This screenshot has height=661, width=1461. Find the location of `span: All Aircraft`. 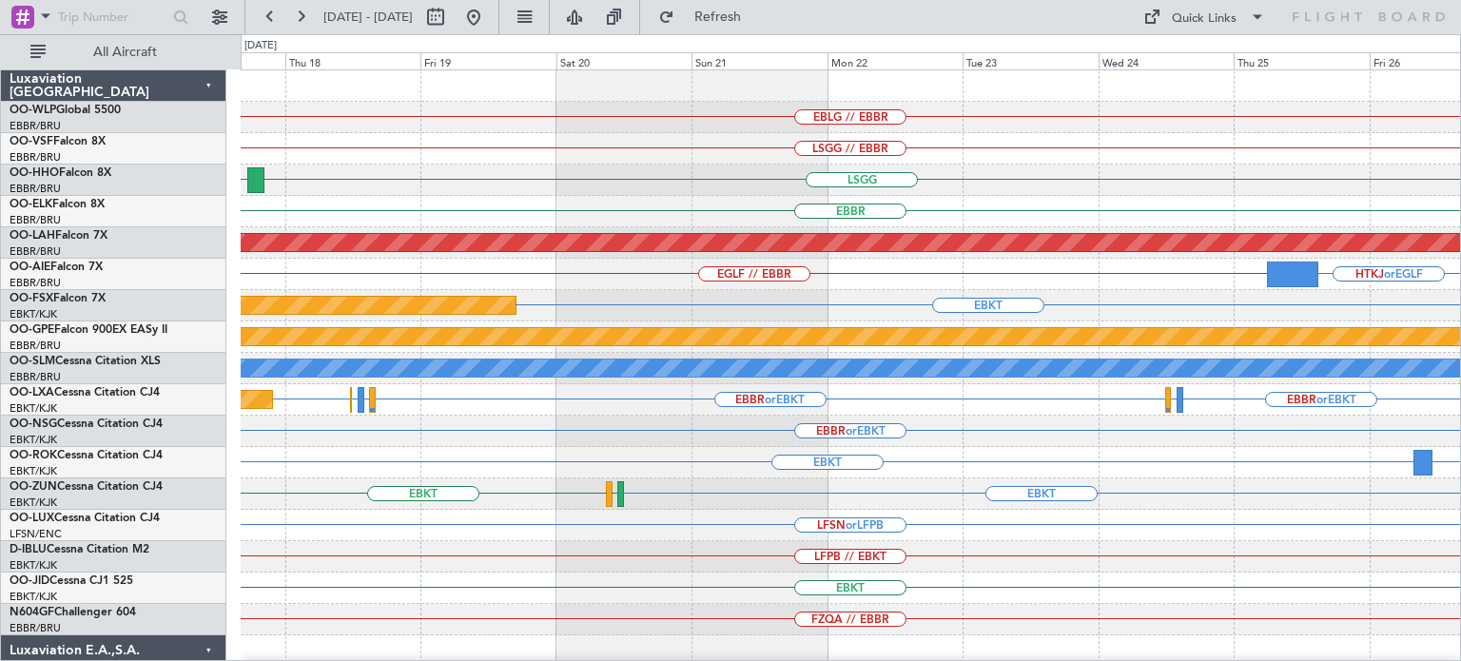

span: All Aircraft is located at coordinates (125, 52).